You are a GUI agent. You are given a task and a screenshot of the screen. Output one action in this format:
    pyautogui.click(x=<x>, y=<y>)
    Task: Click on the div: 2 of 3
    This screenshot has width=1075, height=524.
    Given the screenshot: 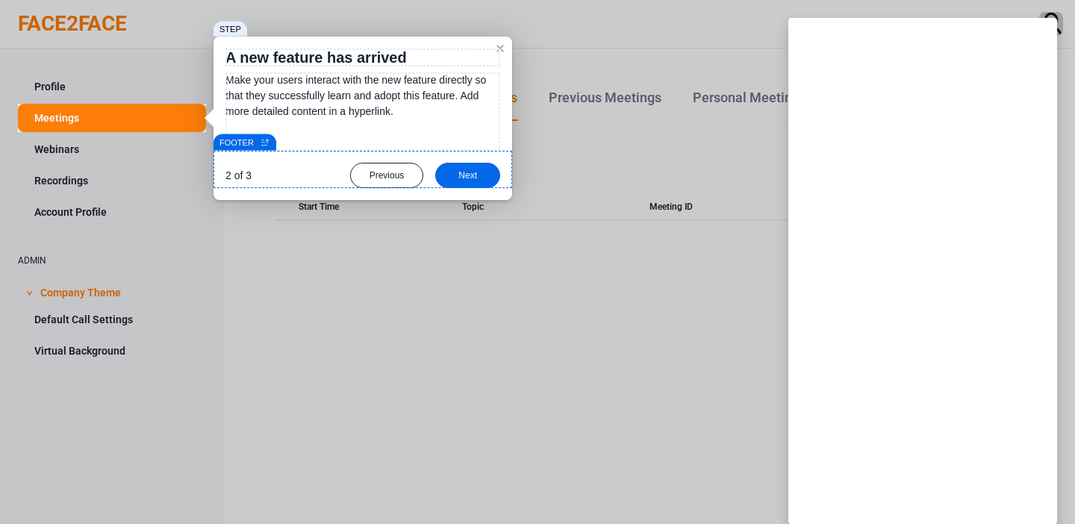 What is the action you would take?
    pyautogui.click(x=238, y=175)
    